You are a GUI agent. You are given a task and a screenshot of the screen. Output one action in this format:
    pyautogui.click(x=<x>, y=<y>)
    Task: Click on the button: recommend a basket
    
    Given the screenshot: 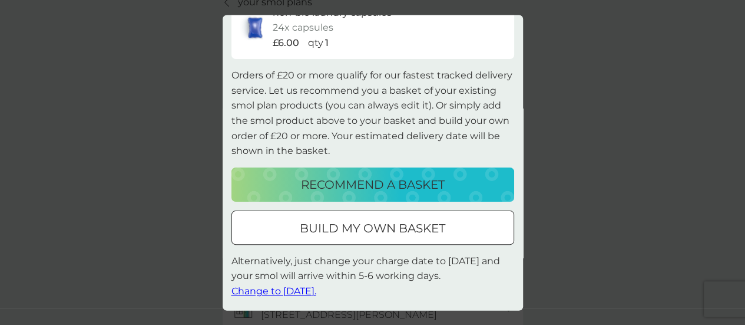 What is the action you would take?
    pyautogui.click(x=373, y=184)
    